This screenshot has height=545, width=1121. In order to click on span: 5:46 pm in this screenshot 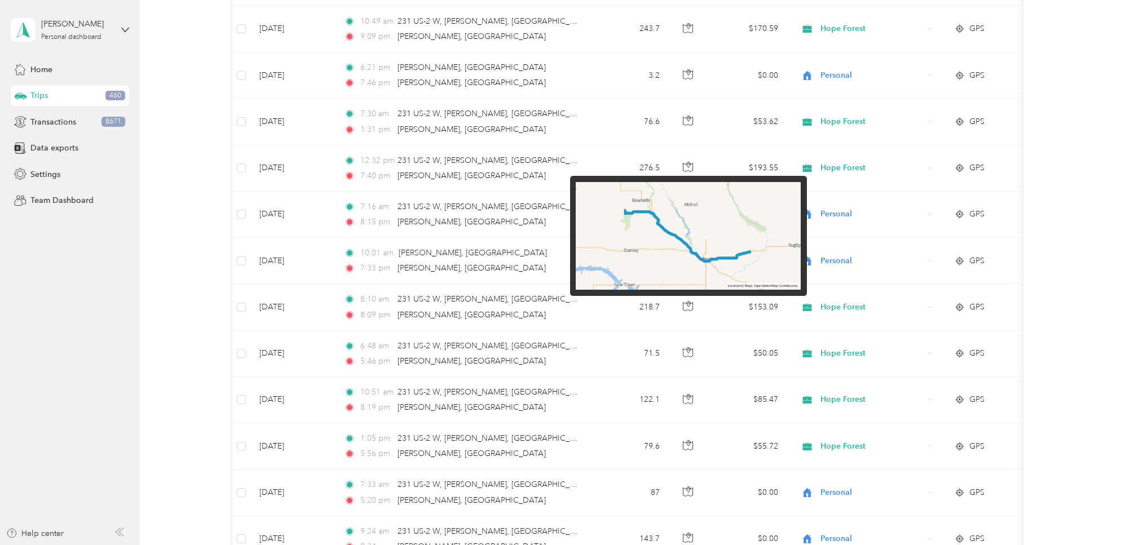, I will do `click(376, 361)`.